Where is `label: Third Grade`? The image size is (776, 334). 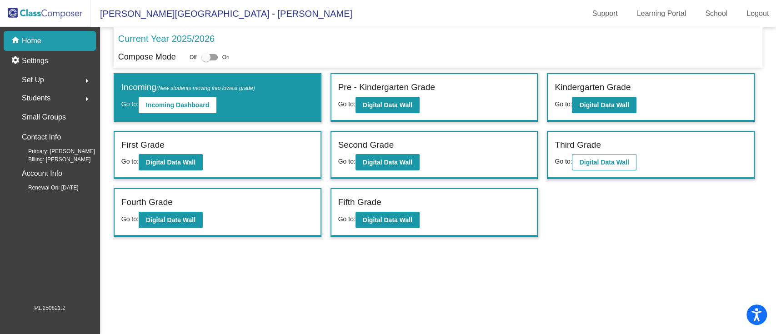 label: Third Grade is located at coordinates (578, 145).